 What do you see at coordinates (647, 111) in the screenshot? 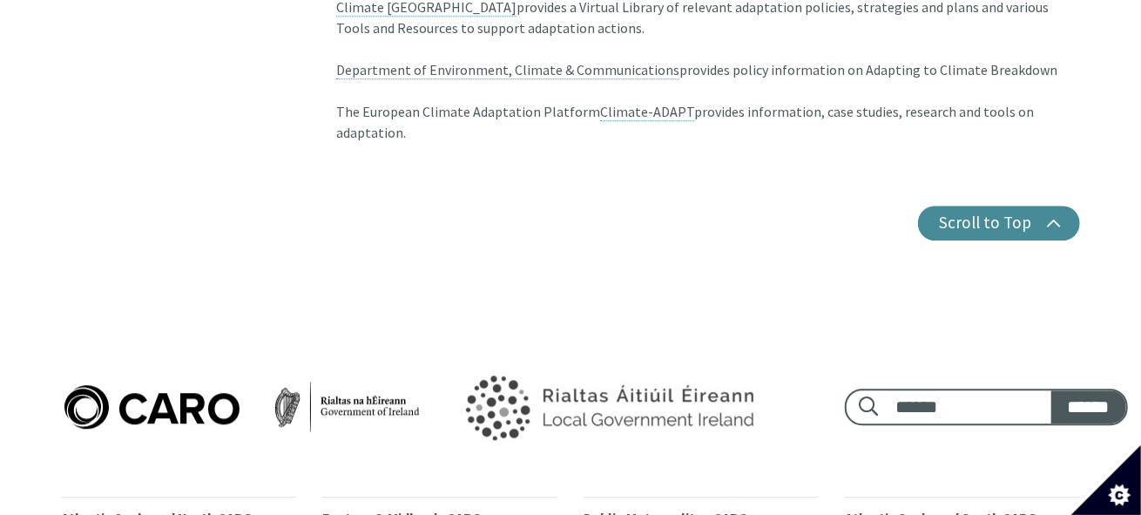
I see `a: Climate-ADAPT` at bounding box center [647, 111].